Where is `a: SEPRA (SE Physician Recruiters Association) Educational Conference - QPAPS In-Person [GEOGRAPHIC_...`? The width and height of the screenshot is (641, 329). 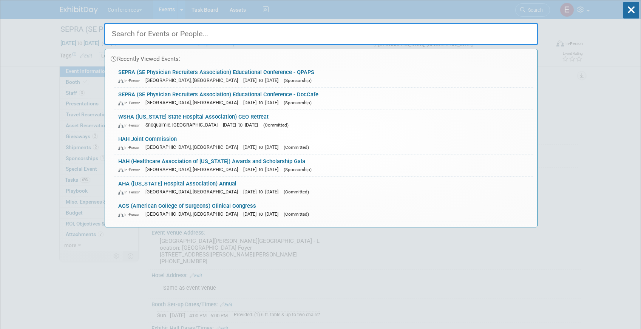
a: SEPRA (SE Physician Recruiters Association) Educational Conference - QPAPS In-Person [GEOGRAPHIC_... is located at coordinates (324, 76).